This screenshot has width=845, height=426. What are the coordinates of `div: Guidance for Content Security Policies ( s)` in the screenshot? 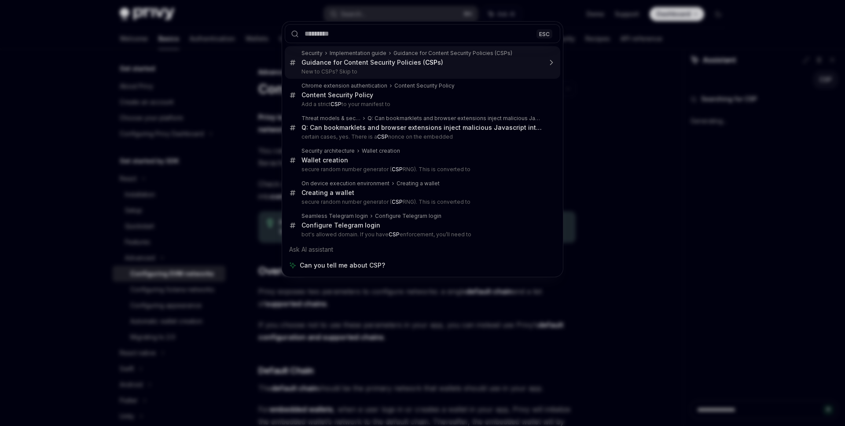 It's located at (373, 63).